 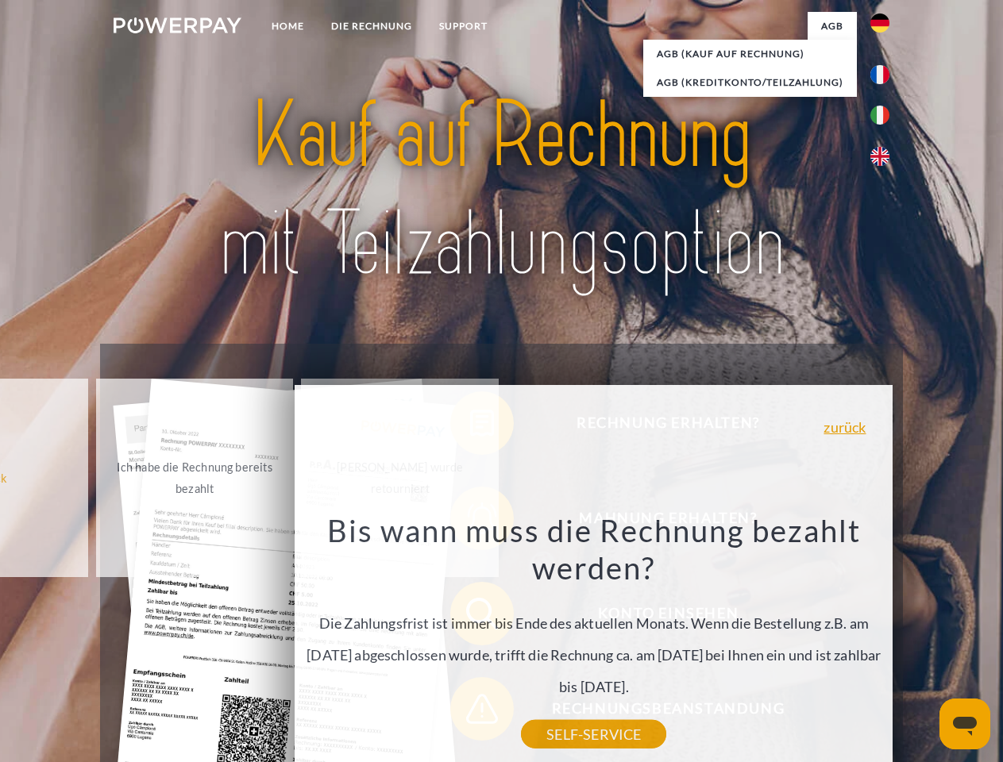 I want to click on img: logo-powerpay-white.svg, so click(x=177, y=25).